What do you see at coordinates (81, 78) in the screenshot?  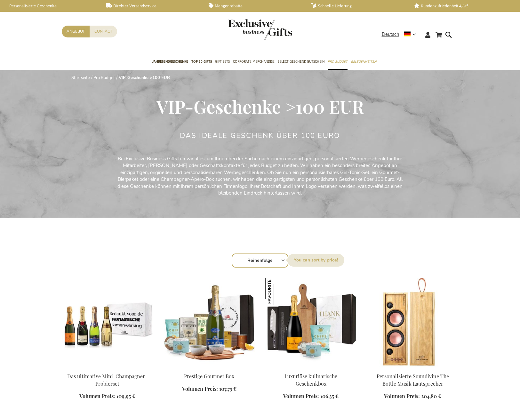 I see `a: Startseite` at bounding box center [81, 78].